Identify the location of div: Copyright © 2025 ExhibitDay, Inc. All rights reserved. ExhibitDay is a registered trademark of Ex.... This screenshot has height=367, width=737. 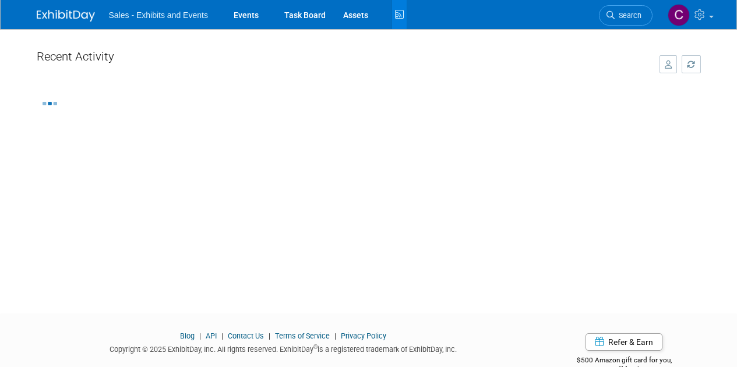
(284, 348).